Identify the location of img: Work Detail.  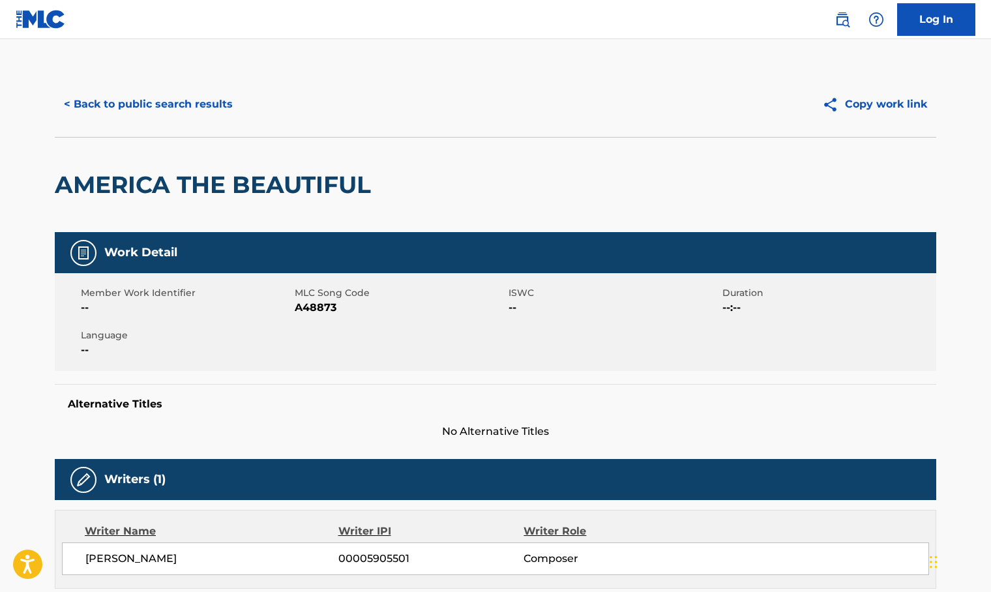
(83, 253).